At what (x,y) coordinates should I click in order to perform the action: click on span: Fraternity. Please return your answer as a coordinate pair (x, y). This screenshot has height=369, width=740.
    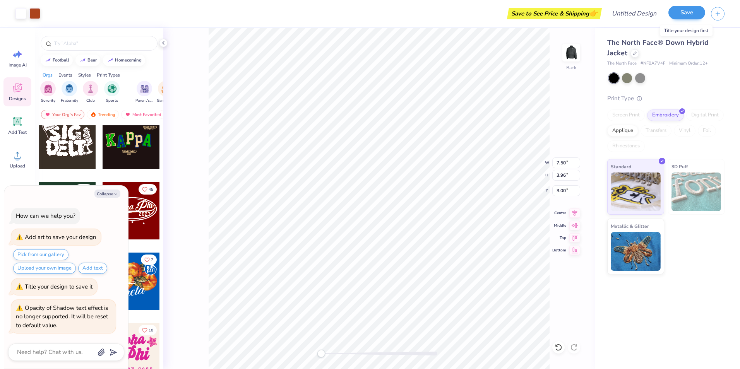
    Looking at the image, I should click on (69, 101).